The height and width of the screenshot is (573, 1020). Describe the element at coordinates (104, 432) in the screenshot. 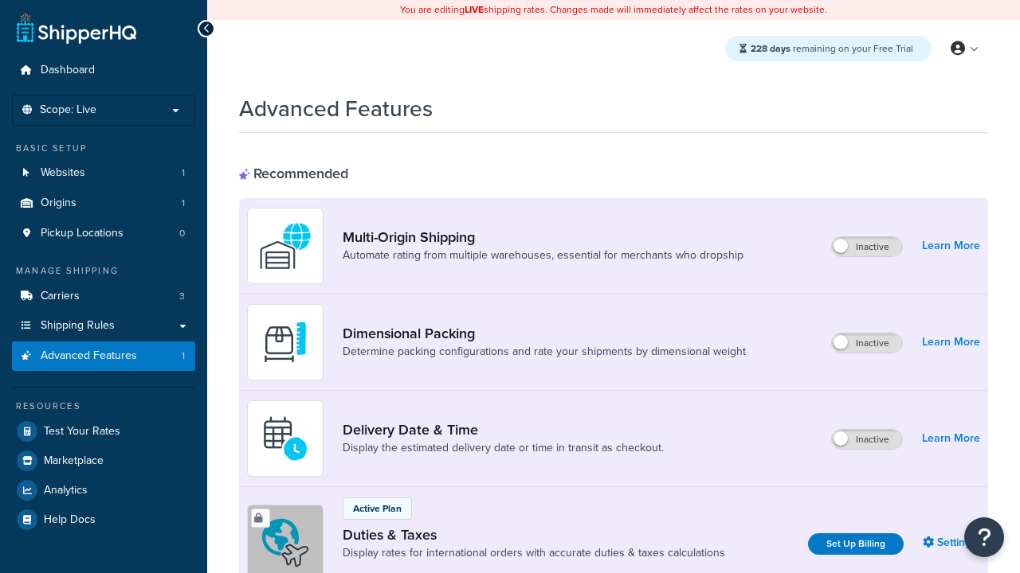

I see `li: Test Your Rates` at that location.